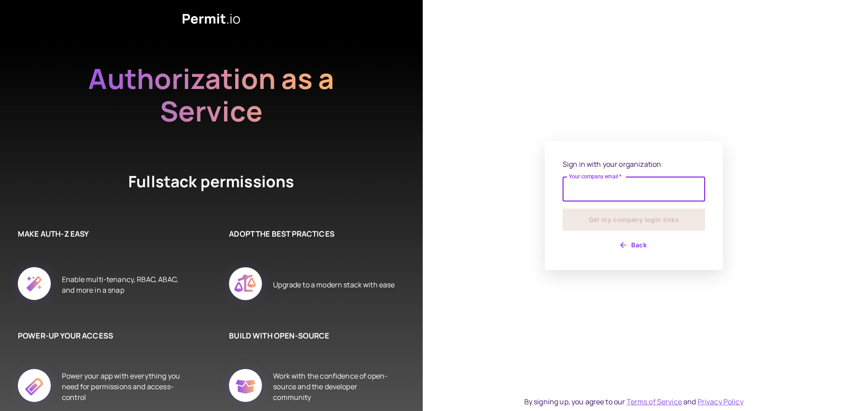  Describe the element at coordinates (333, 285) in the screenshot. I see `div: Upgrade to a modern stack with ease` at that location.